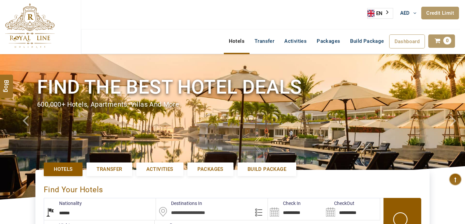  I want to click on img: The Royal Line Holidays, so click(30, 25).